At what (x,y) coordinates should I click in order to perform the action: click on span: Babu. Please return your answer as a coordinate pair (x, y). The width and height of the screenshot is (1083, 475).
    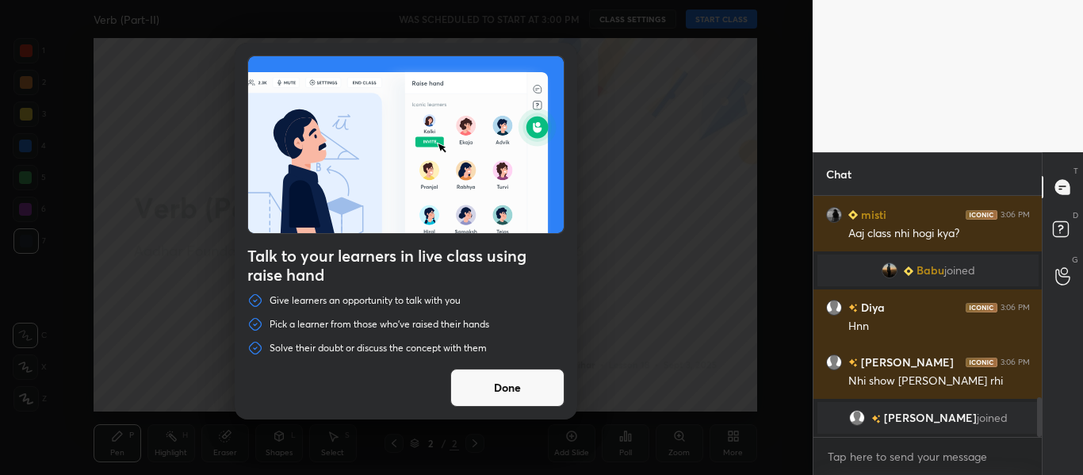
    Looking at the image, I should click on (929, 270).